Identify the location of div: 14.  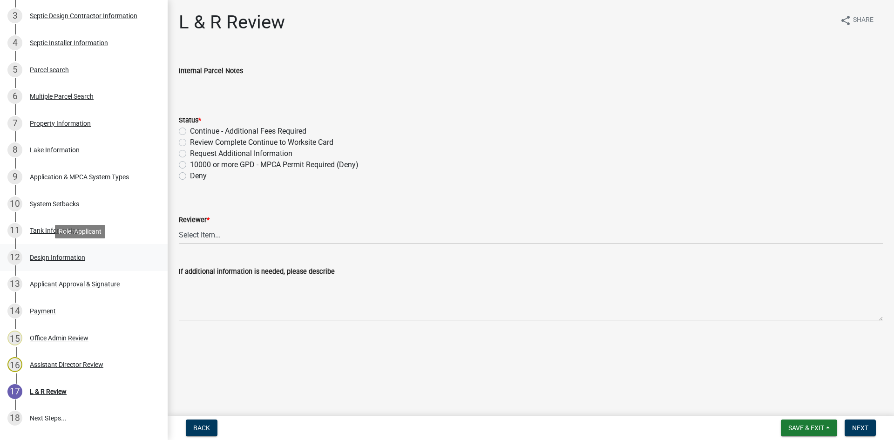
(15, 311).